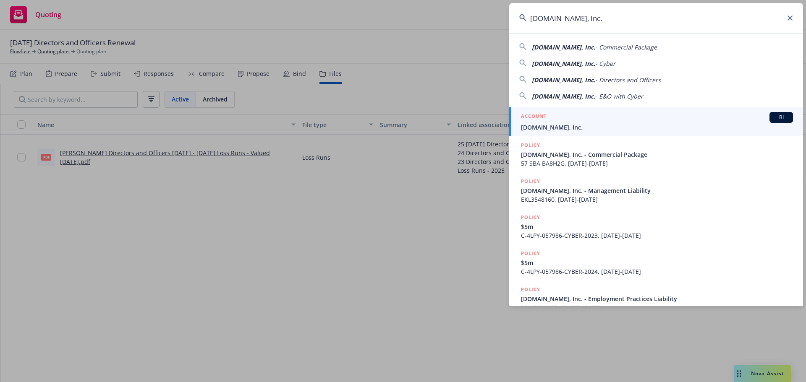 This screenshot has height=382, width=806. I want to click on span: - Cyber, so click(605, 63).